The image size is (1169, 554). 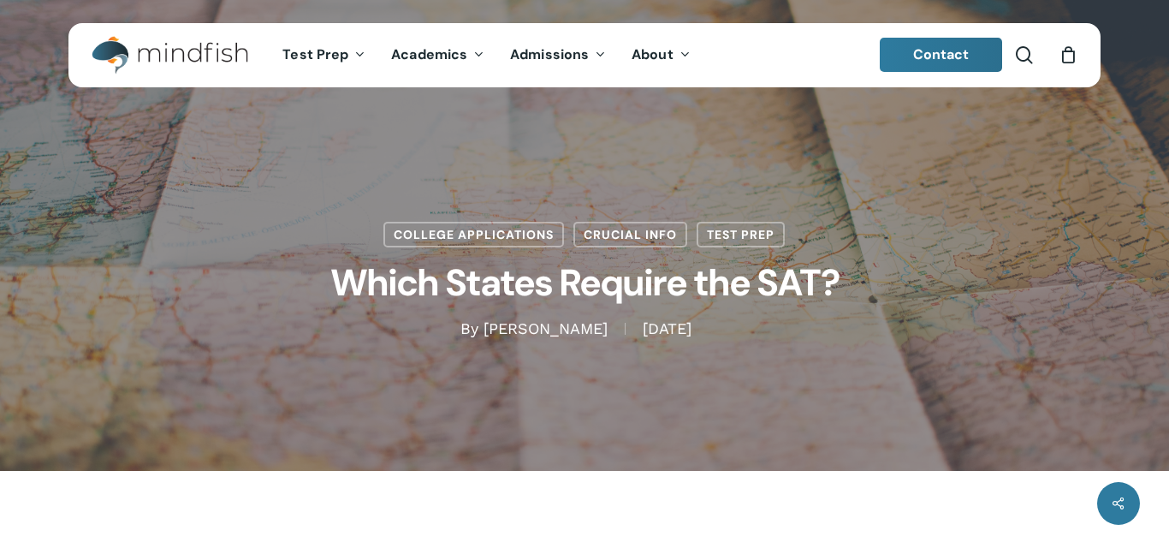 I want to click on span: Contact, so click(x=941, y=54).